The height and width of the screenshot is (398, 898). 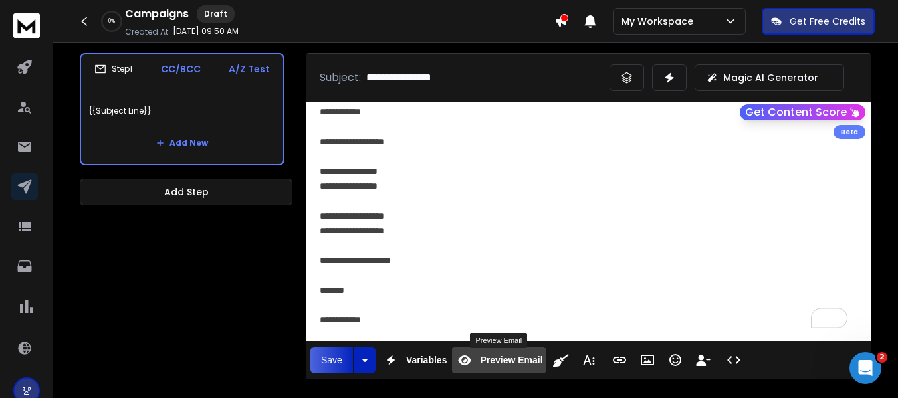 What do you see at coordinates (26, 301) in the screenshot?
I see `button: Emoji picker` at bounding box center [26, 301].